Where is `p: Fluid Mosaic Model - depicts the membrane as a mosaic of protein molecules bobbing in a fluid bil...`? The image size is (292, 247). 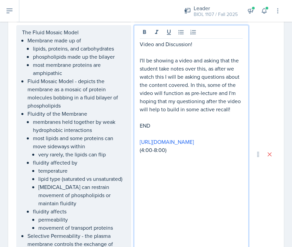
p: Fluid Mosaic Model - depicts the membrane as a mosaic of protein molecules bobbing in a fluid bil... is located at coordinates (76, 93).